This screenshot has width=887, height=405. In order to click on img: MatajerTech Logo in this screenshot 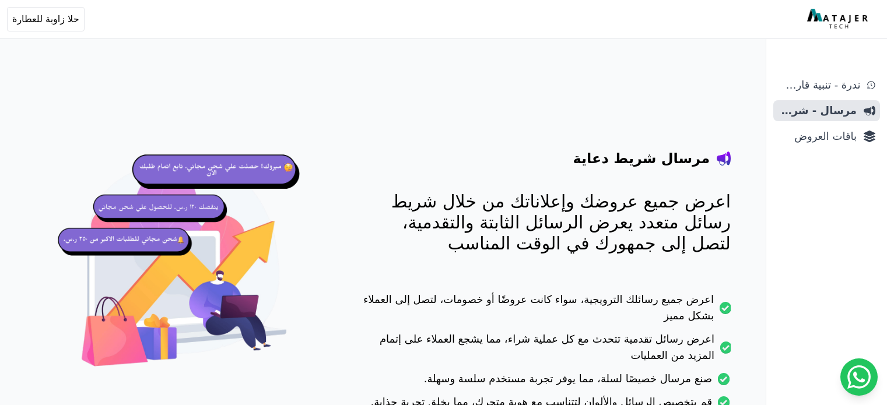, I will do `click(838, 19)`.